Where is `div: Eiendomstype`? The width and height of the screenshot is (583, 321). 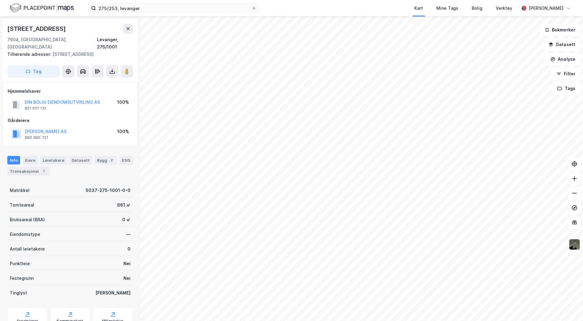
div: Eiendomstype is located at coordinates (25, 234).